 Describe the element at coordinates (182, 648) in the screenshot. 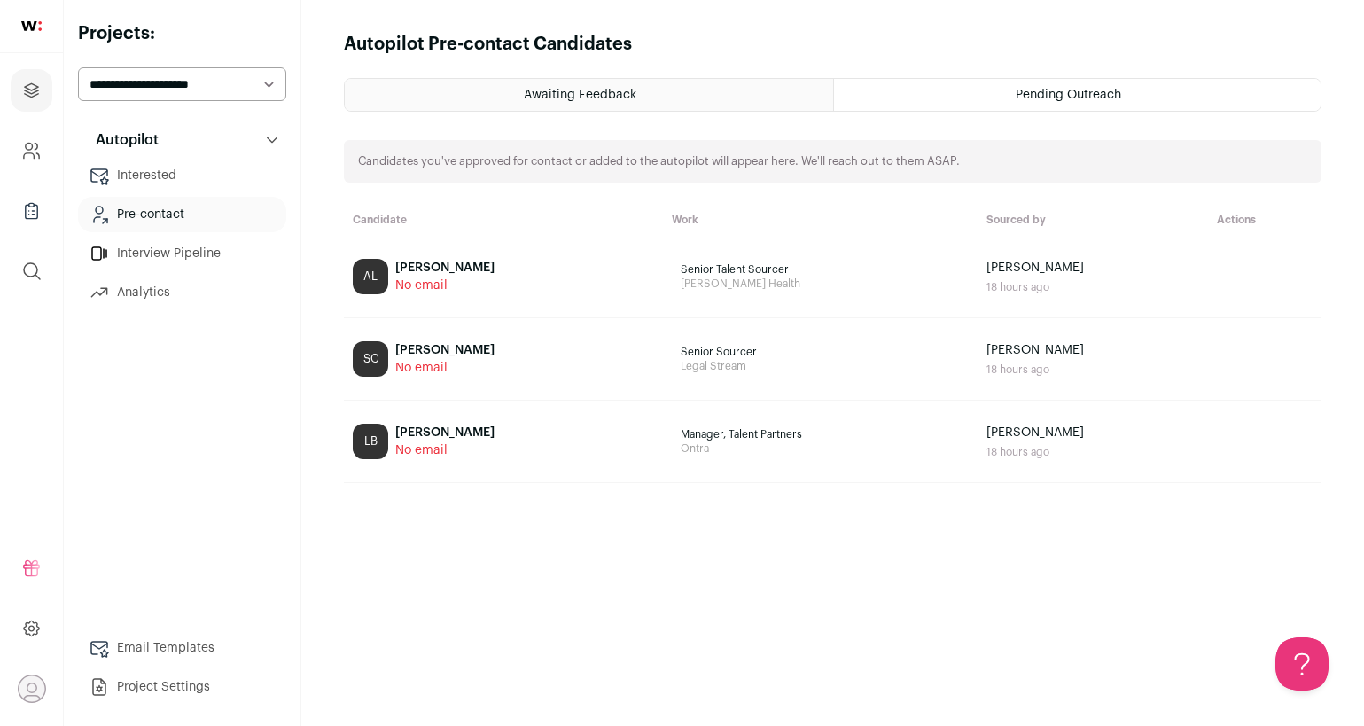

I see `a: Email Templates` at that location.